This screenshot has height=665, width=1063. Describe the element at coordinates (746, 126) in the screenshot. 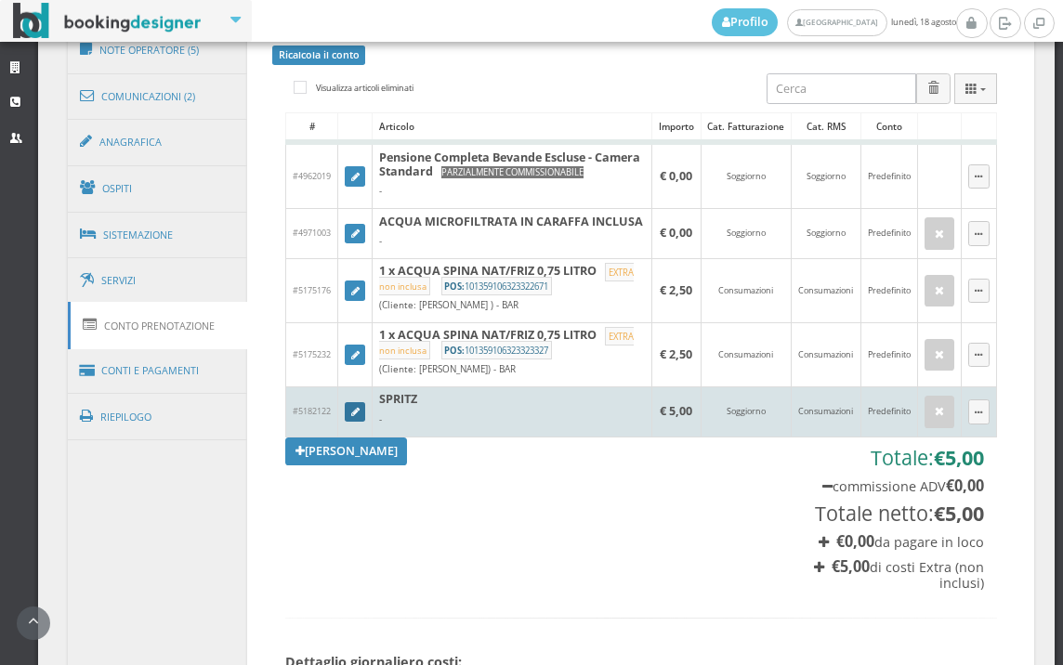

I see `div: Cat. Fatturazione` at that location.